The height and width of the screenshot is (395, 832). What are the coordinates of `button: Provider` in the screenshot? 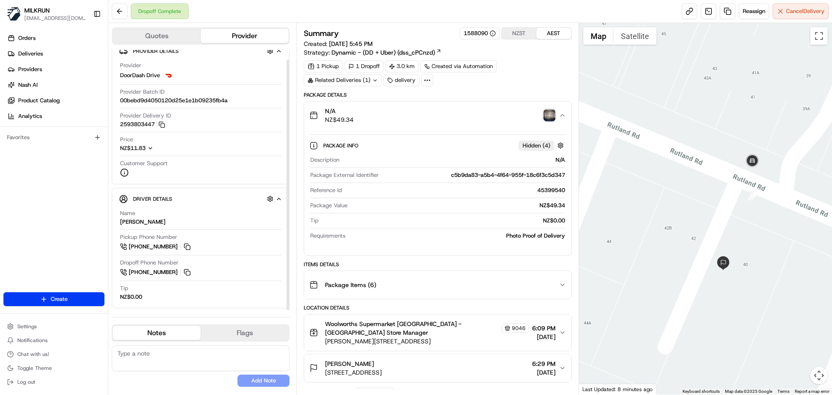 It's located at (244, 36).